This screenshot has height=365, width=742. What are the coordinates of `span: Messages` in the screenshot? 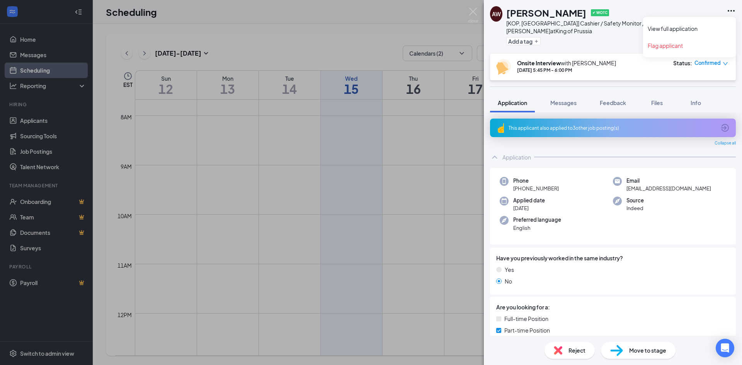 It's located at (563, 103).